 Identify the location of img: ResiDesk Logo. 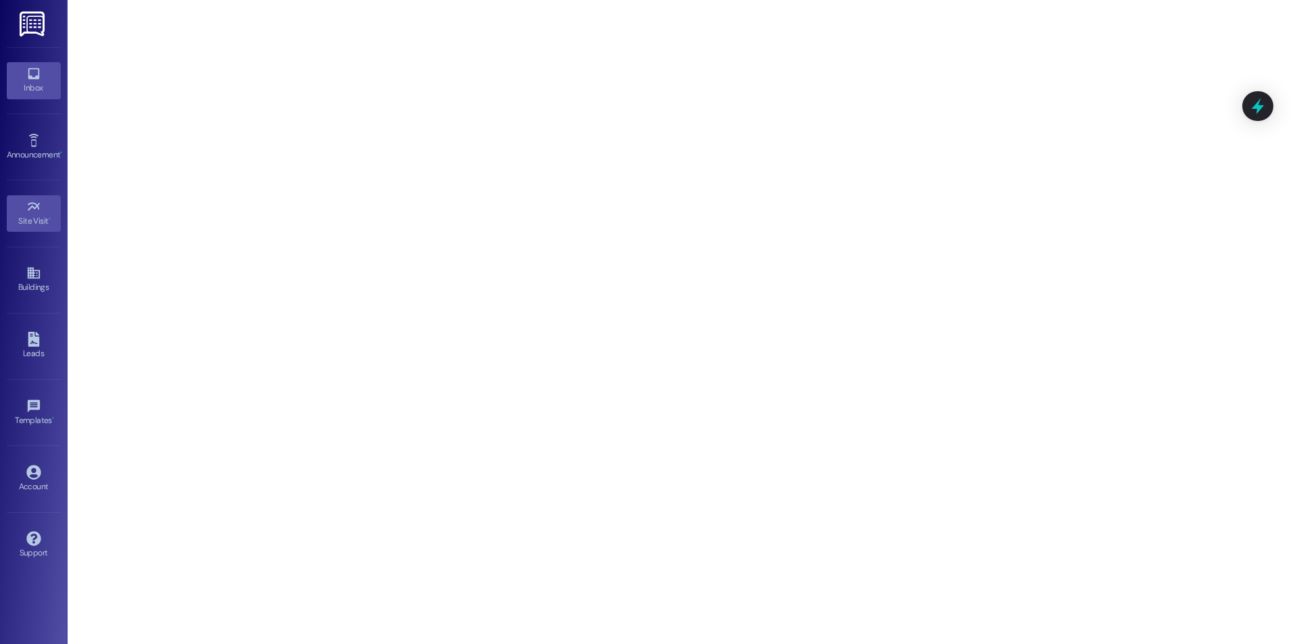
(33, 24).